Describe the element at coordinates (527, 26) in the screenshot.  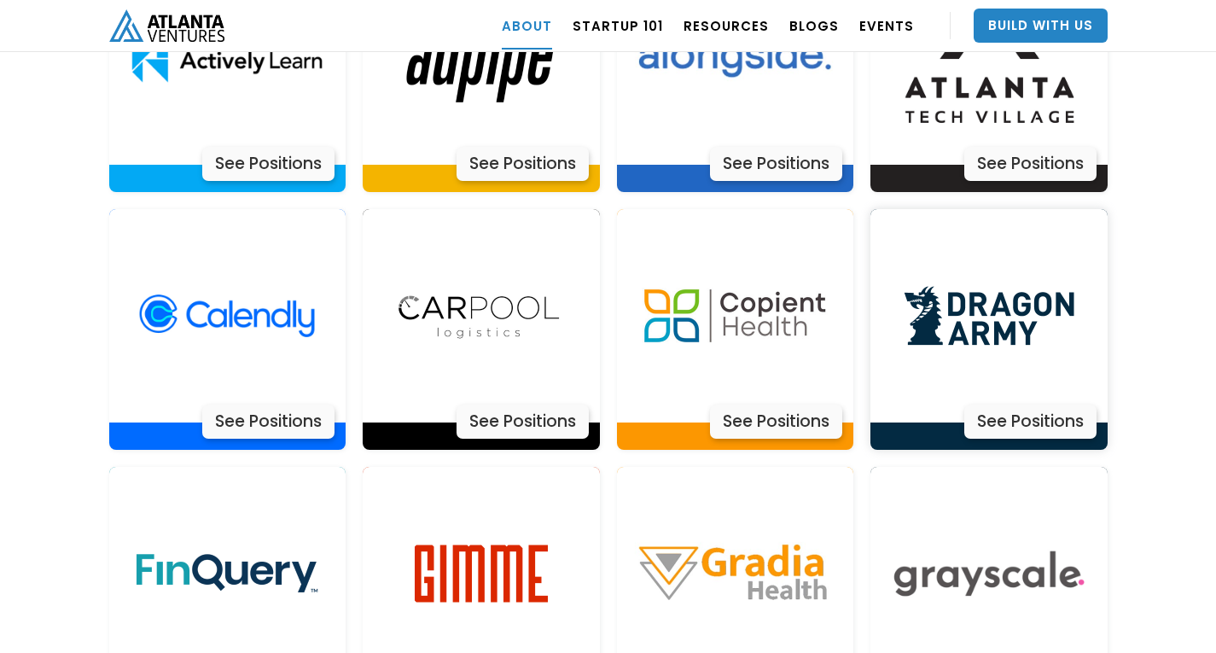
I see `a: ABOUT` at that location.